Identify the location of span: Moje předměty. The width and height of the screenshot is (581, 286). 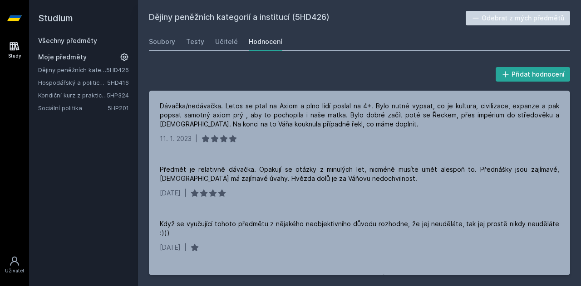
(62, 57).